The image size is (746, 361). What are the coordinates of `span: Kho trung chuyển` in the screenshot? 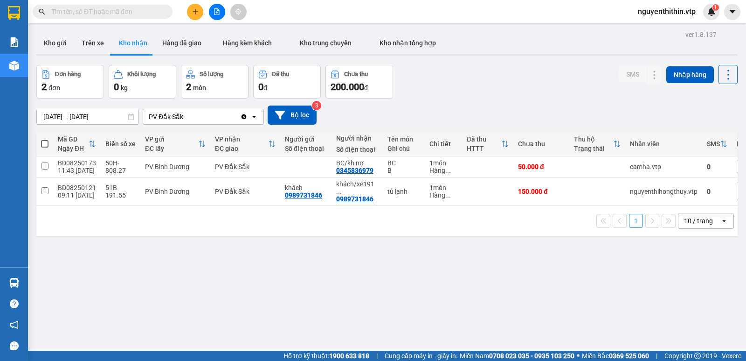 It's located at (326, 43).